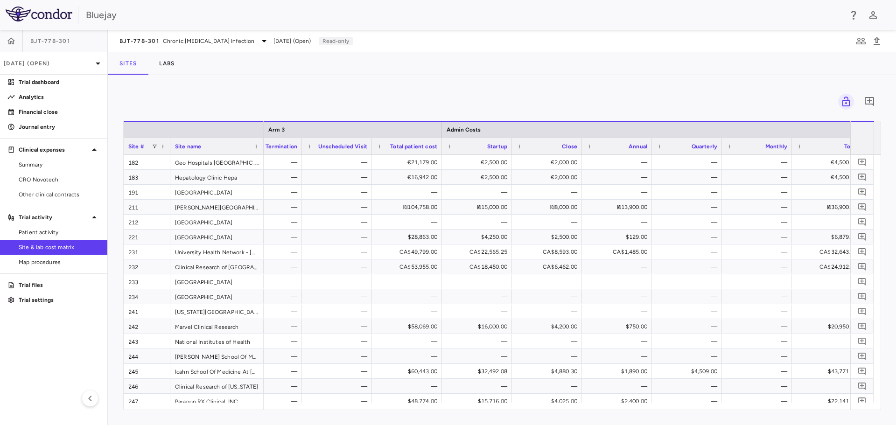  Describe the element at coordinates (549, 177) in the screenshot. I see `div: €2,000.00` at that location.